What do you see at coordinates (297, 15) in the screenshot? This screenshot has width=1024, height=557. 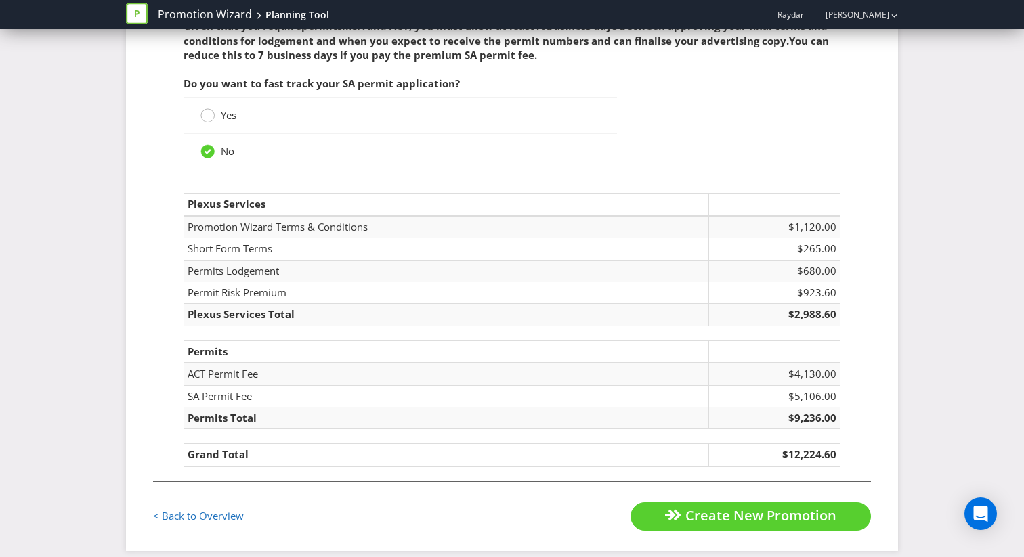 I see `div: Planning Tool` at bounding box center [297, 15].